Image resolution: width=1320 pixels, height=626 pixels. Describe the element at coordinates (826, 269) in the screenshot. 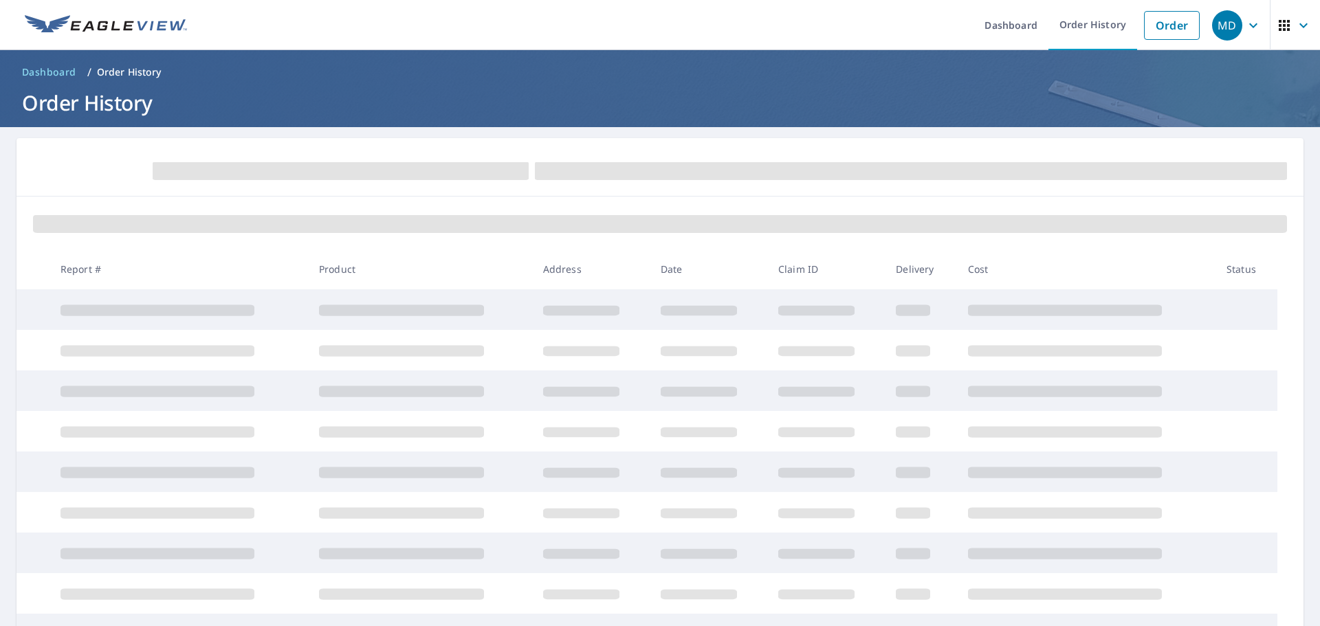

I see `th: Claim ID` at that location.